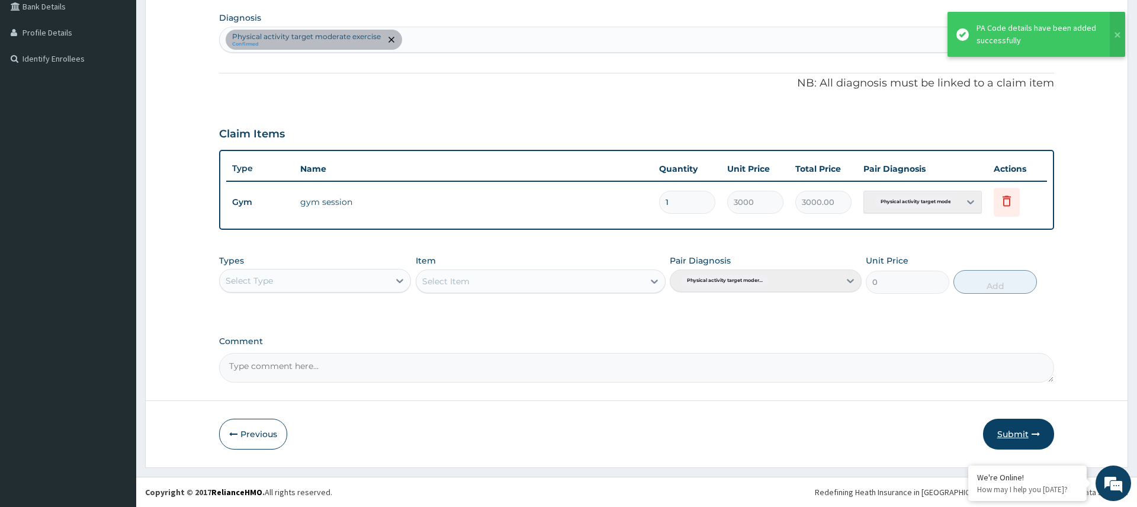  I want to click on th: Type, so click(260, 168).